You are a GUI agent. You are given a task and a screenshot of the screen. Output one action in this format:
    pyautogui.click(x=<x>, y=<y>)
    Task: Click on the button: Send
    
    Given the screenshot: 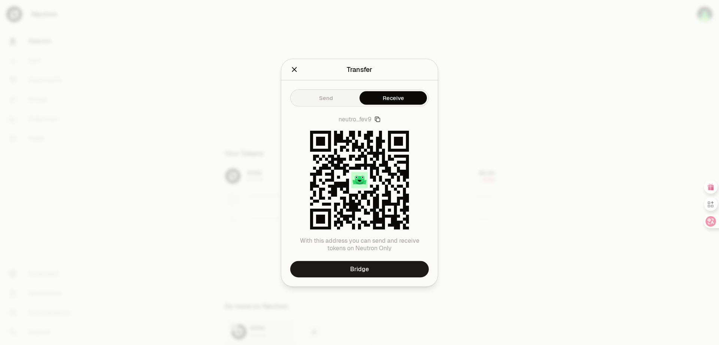 What is the action you would take?
    pyautogui.click(x=326, y=98)
    